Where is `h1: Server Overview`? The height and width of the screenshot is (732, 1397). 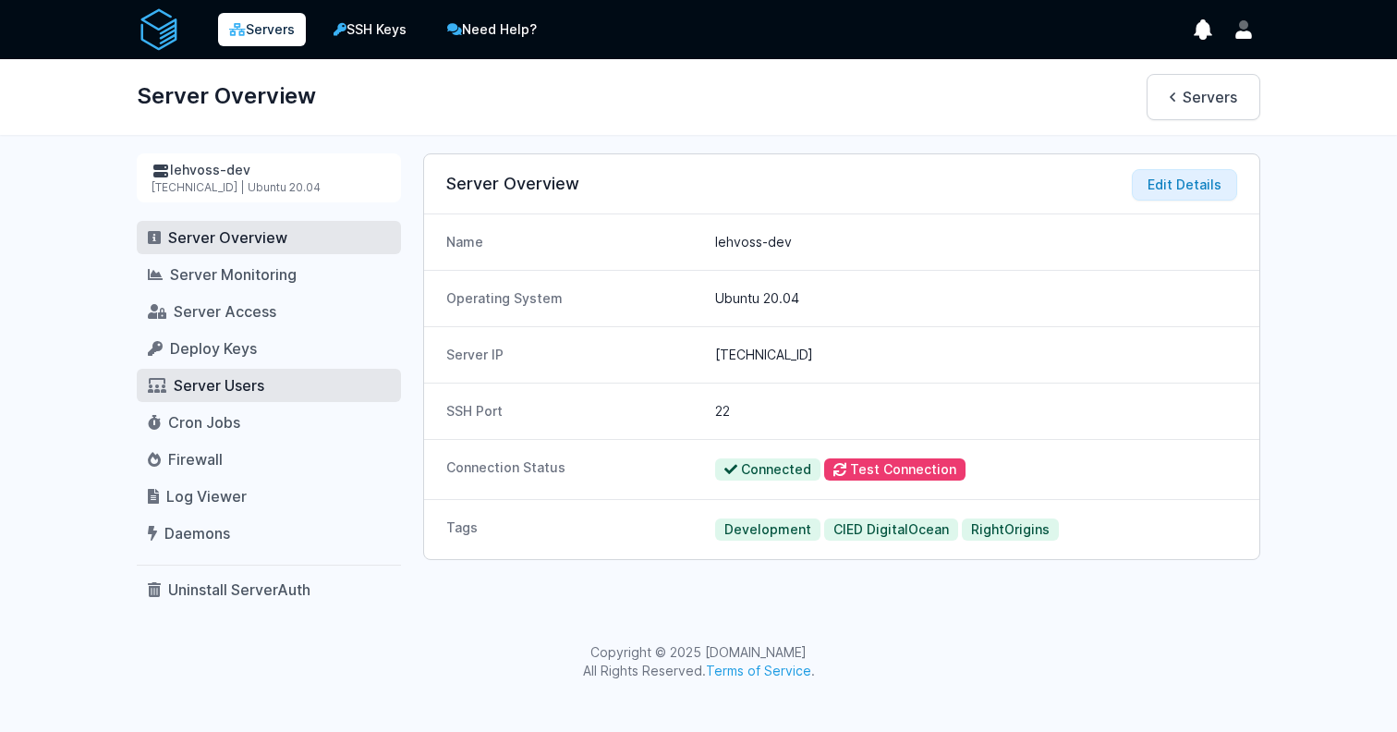 h1: Server Overview is located at coordinates (226, 96).